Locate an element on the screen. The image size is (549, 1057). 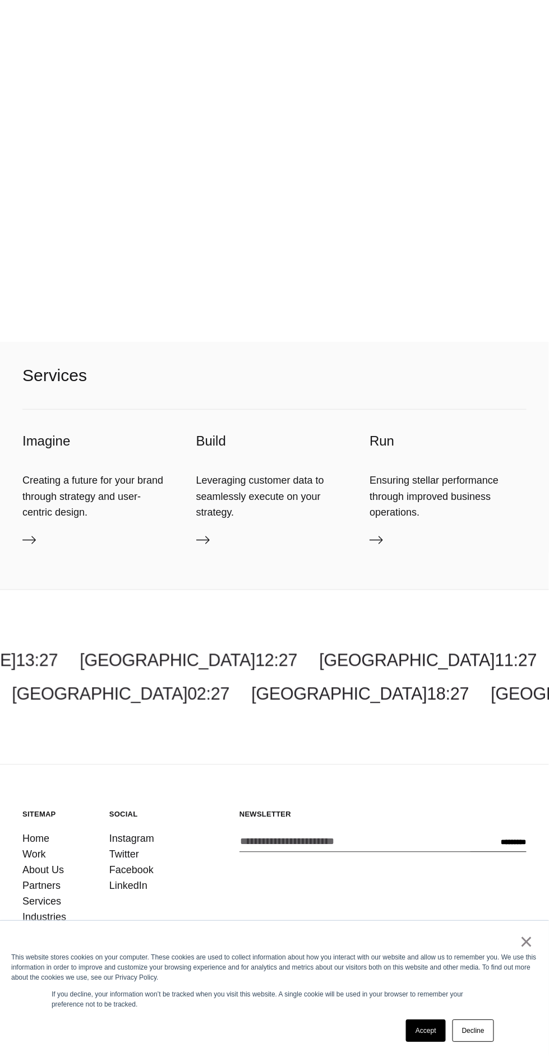
h5: Sitemap is located at coordinates (57, 814).